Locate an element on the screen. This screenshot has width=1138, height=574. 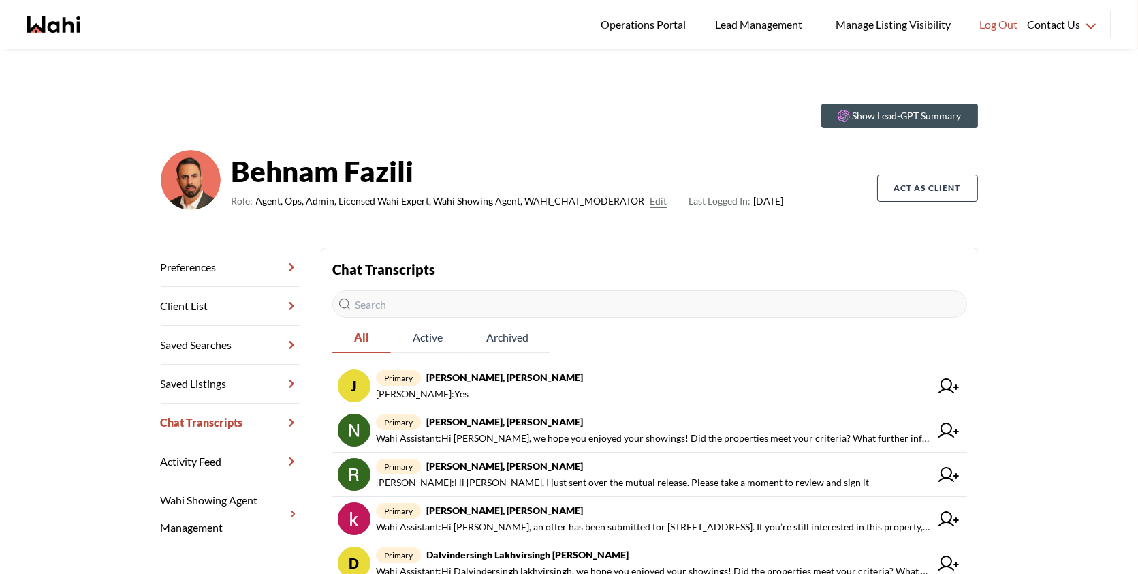
a: Saved Listings is located at coordinates (230, 384).